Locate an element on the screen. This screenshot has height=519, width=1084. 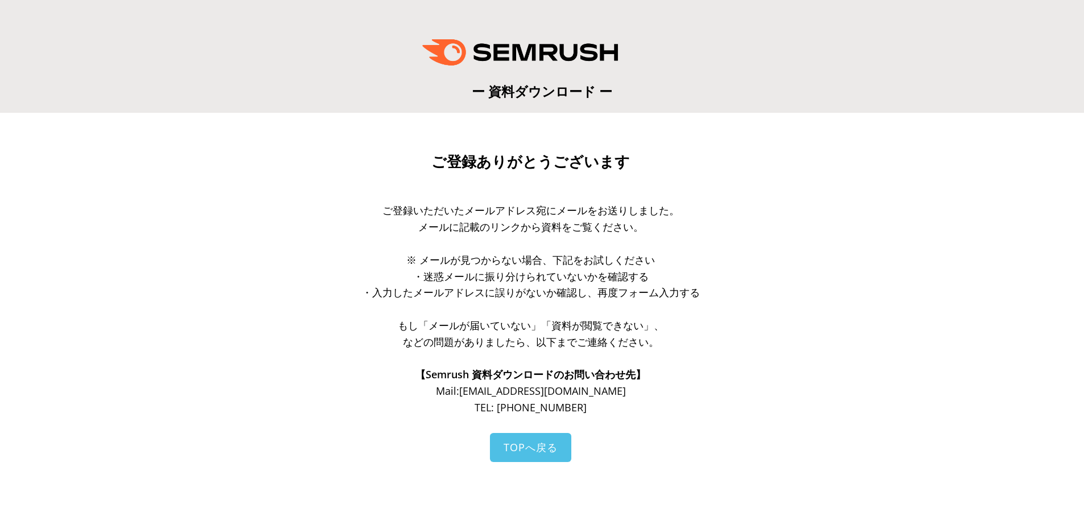
a: TOPへ戻る is located at coordinates (530, 447).